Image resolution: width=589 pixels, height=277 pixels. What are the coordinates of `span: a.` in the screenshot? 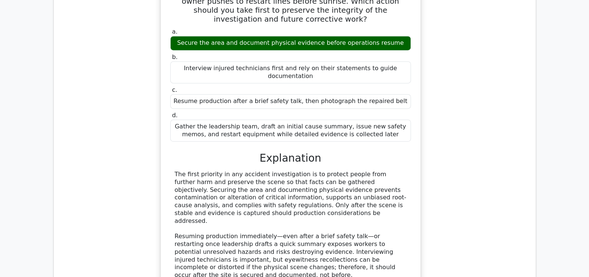 It's located at (175, 31).